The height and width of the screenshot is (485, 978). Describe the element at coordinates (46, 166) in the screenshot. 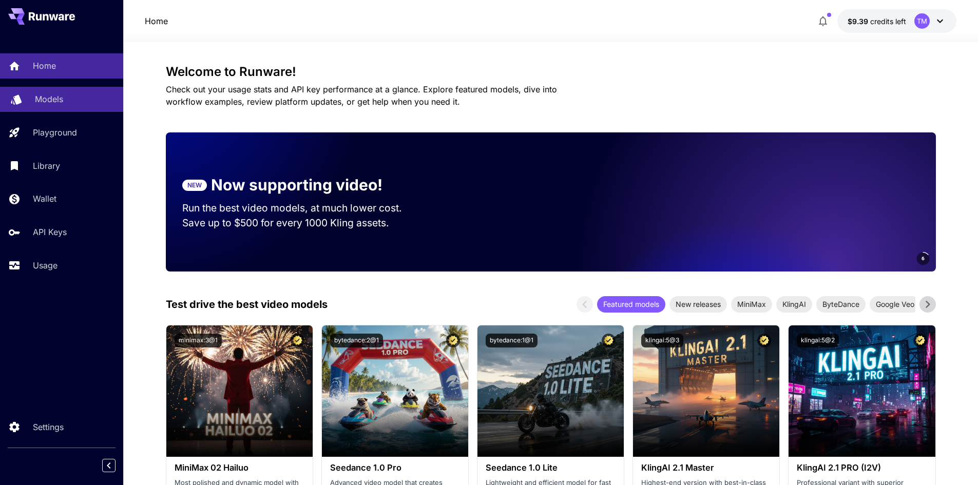

I see `p: Library` at that location.